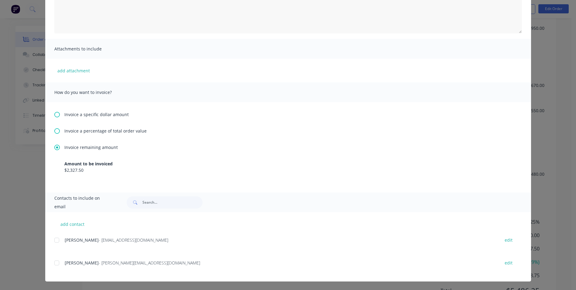 This screenshot has height=290, width=576. What do you see at coordinates (97, 114) in the screenshot?
I see `span: Invoice a specific dollar amount` at bounding box center [97, 114].